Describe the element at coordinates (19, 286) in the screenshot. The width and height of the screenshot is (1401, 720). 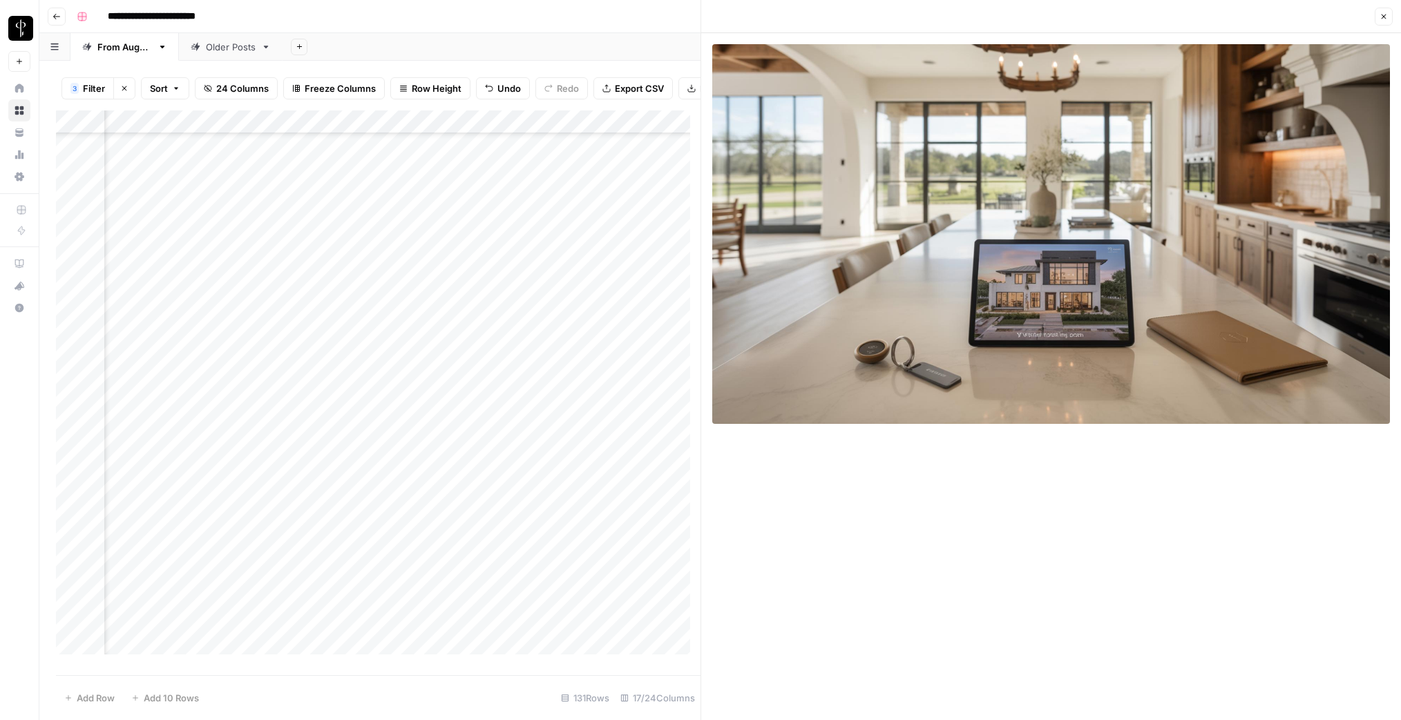
I see `div: What's new?` at that location.